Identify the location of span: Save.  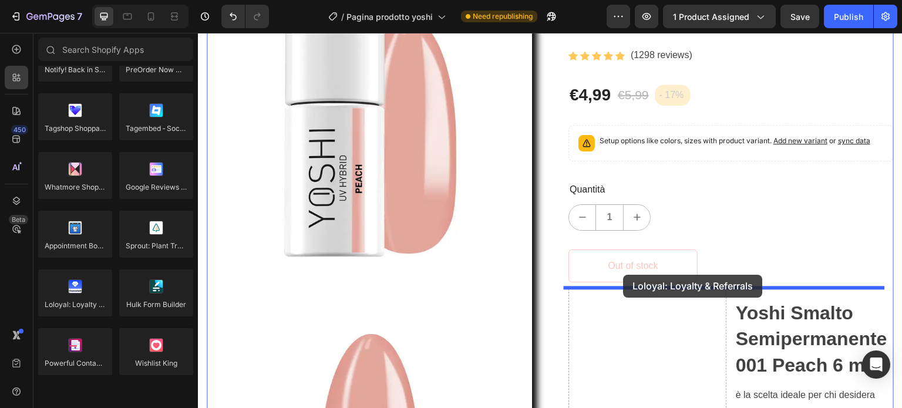
(800, 16).